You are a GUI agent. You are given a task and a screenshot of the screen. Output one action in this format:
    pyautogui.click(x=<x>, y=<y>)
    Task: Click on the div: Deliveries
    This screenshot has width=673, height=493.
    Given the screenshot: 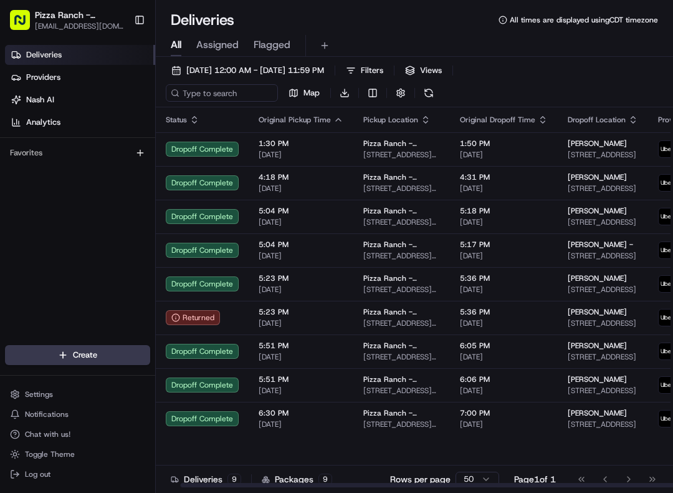 What is the action you would take?
    pyautogui.click(x=206, y=479)
    